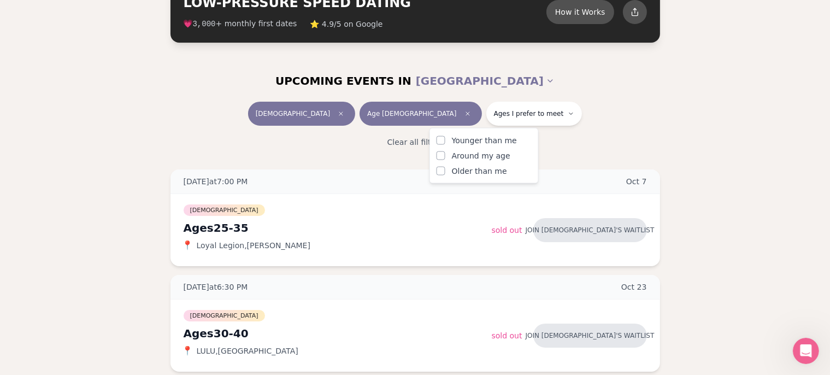 This screenshot has height=375, width=830. What do you see at coordinates (343, 81) in the screenshot?
I see `span: UPCOMING EVENTS IN` at bounding box center [343, 81].